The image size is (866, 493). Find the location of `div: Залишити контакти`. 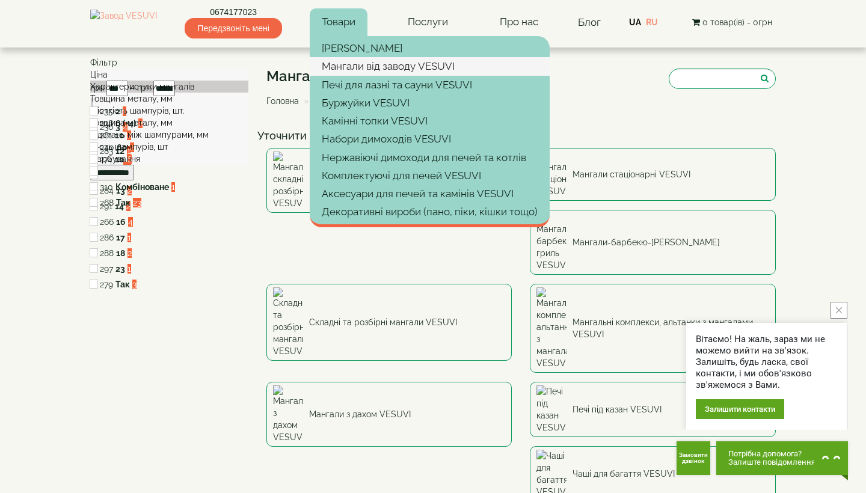

div: Залишити контакти is located at coordinates (739, 409).